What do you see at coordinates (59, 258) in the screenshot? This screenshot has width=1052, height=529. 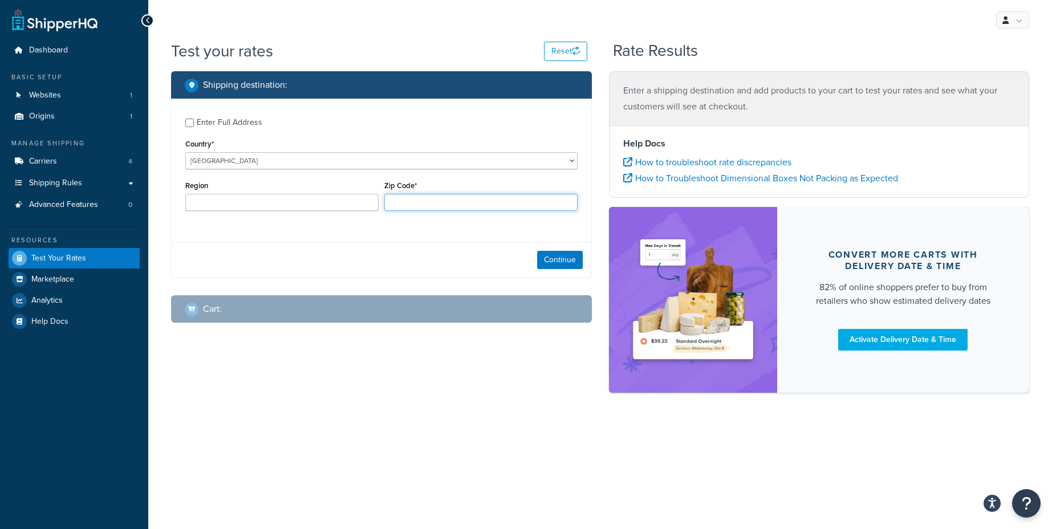 I see `span: Test Your Rates` at bounding box center [59, 258].